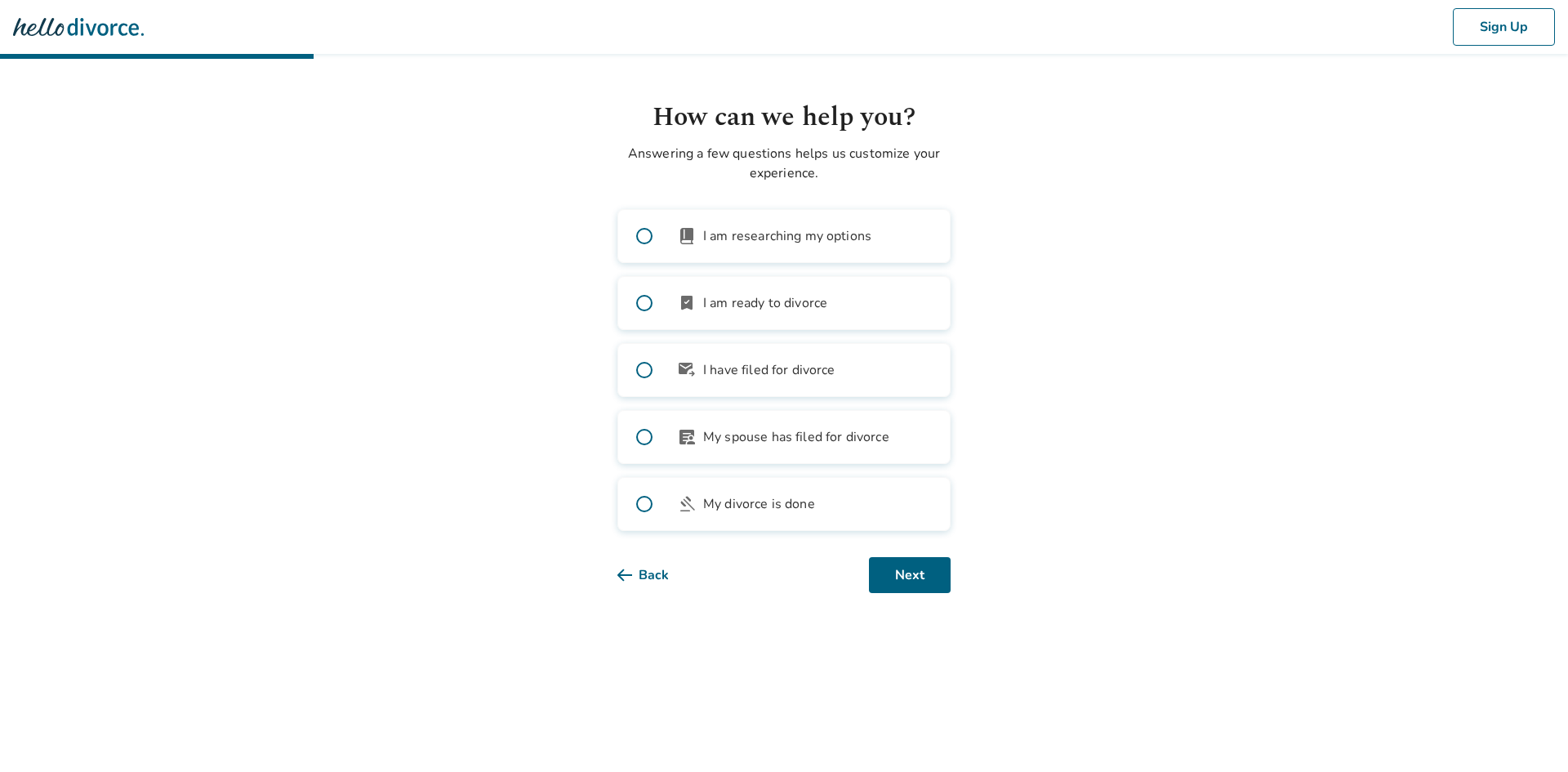  I want to click on span: bookmark_check, so click(687, 303).